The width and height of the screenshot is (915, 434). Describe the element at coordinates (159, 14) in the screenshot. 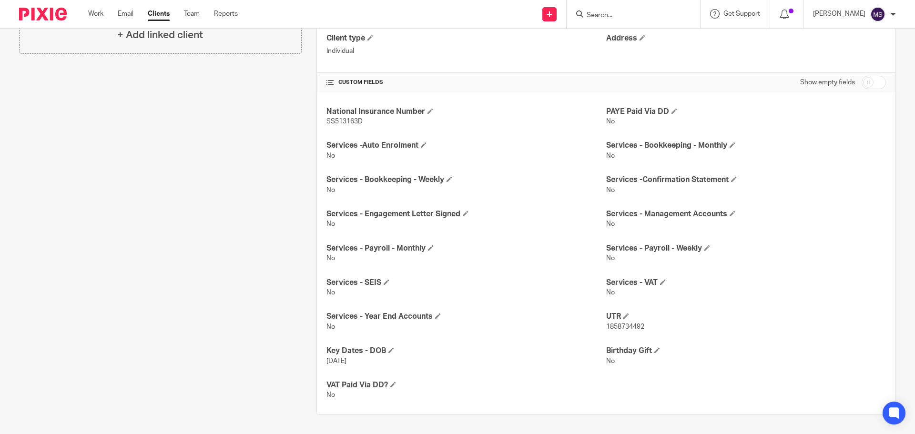

I see `a: Clients` at that location.